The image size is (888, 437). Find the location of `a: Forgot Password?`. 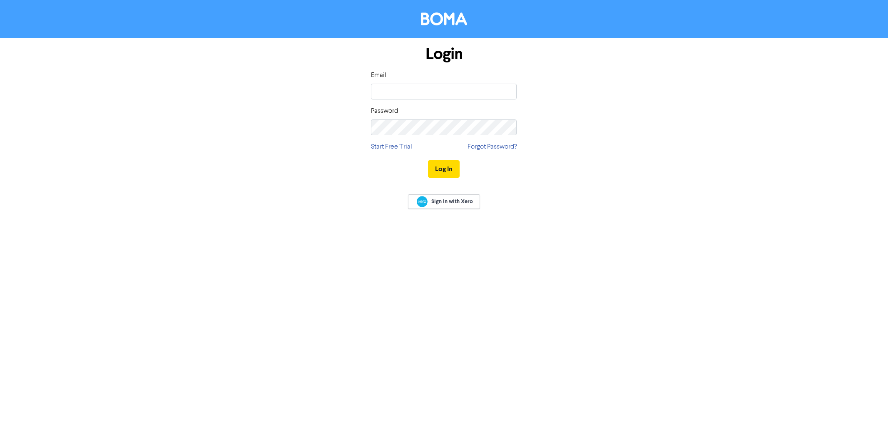

a: Forgot Password? is located at coordinates (492, 147).